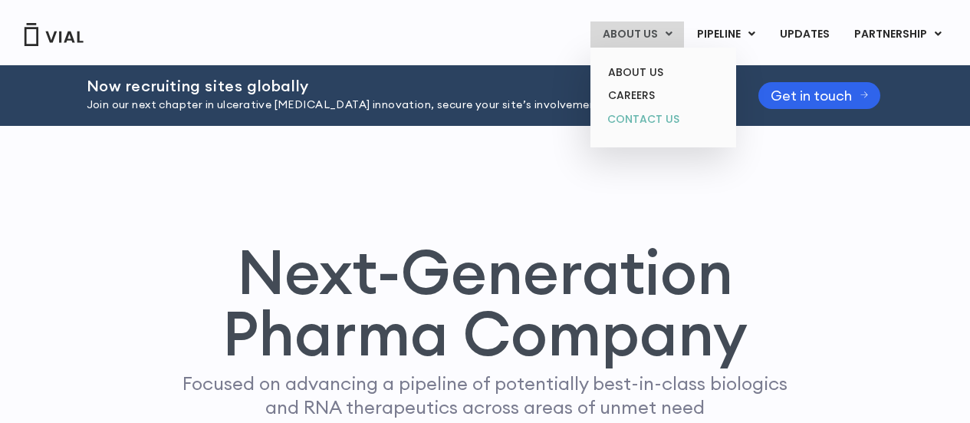 This screenshot has width=970, height=423. What do you see at coordinates (637, 35) in the screenshot?
I see `a: ABOUT USMenu Toggle` at bounding box center [637, 35].